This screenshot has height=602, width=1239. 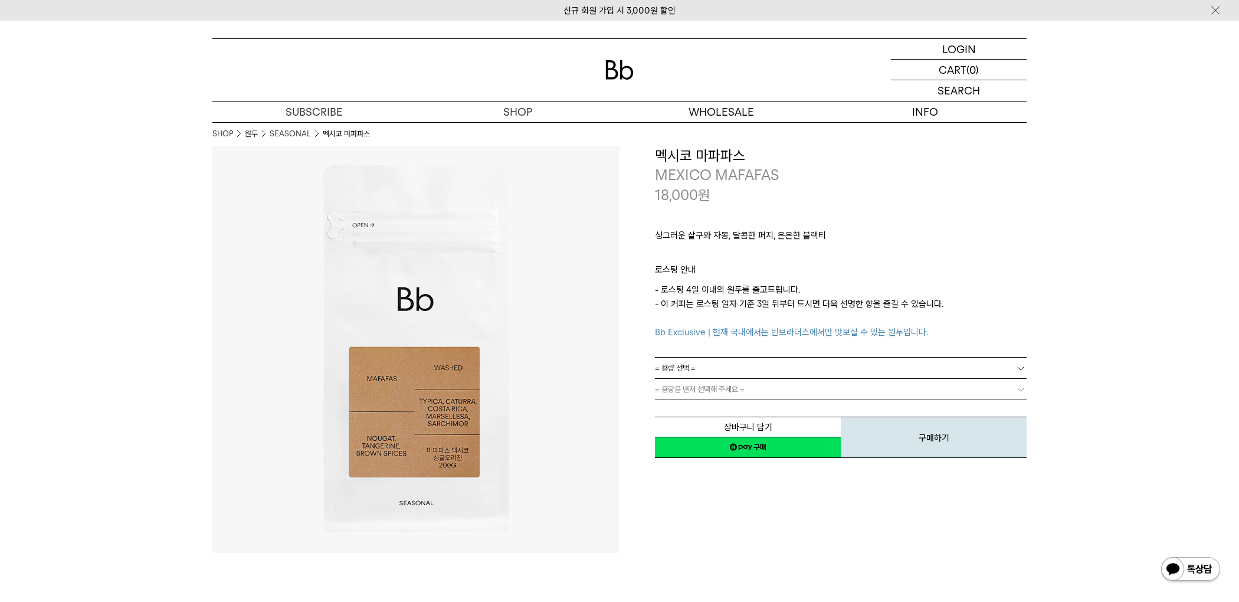 I want to click on p: WHOLESALE, so click(x=721, y=111).